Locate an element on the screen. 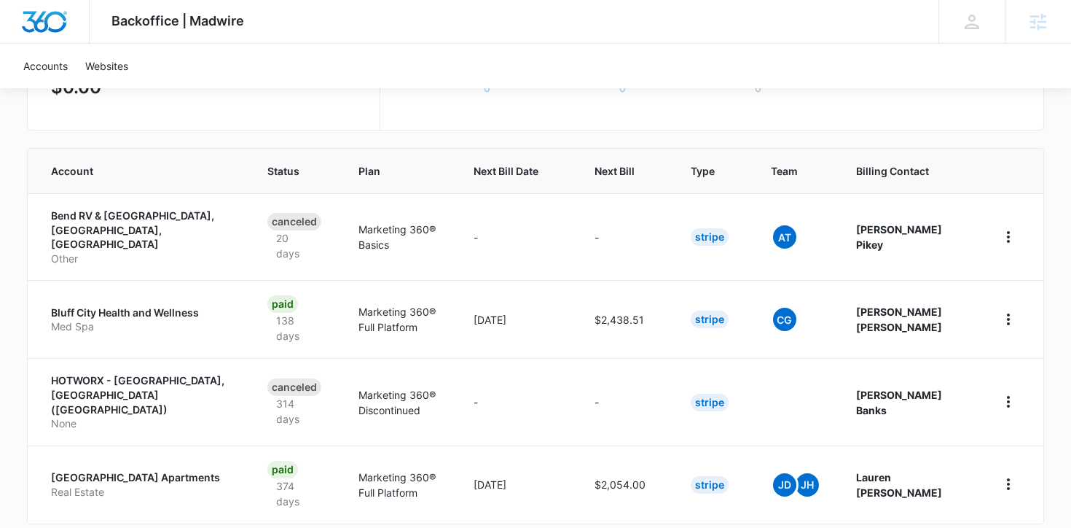  span: JD is located at coordinates (785, 485).